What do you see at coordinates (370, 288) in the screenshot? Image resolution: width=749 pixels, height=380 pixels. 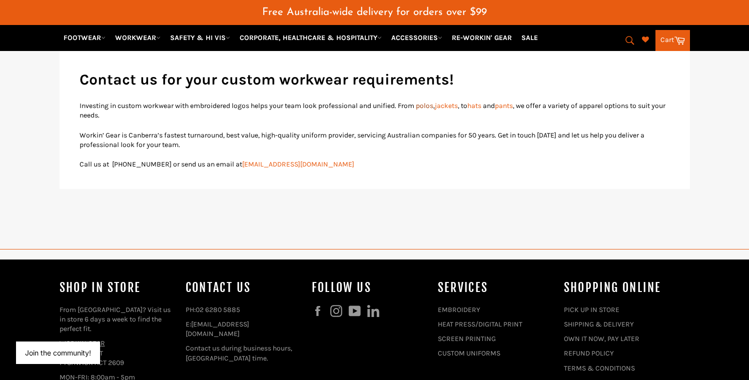 I see `h4: Follow us` at bounding box center [370, 288].